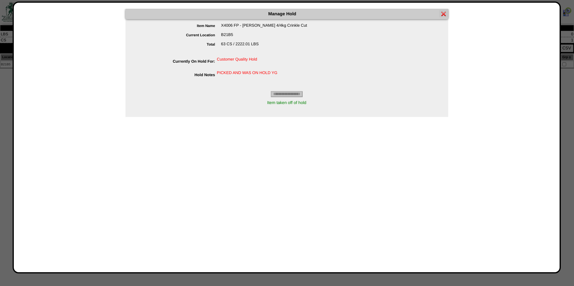 This screenshot has width=574, height=286. Describe the element at coordinates (179, 35) in the screenshot. I see `label: Current Location` at that location.